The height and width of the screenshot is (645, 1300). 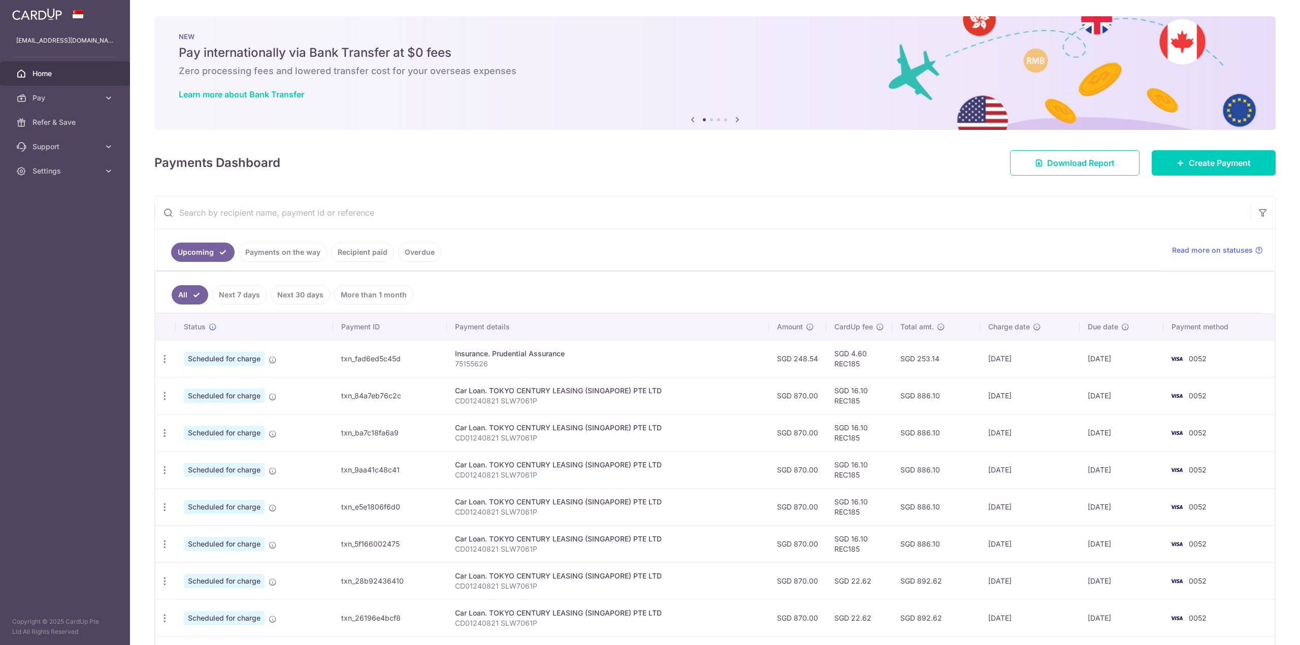 What do you see at coordinates (608, 364) in the screenshot?
I see `p: 75155626` at bounding box center [608, 364].